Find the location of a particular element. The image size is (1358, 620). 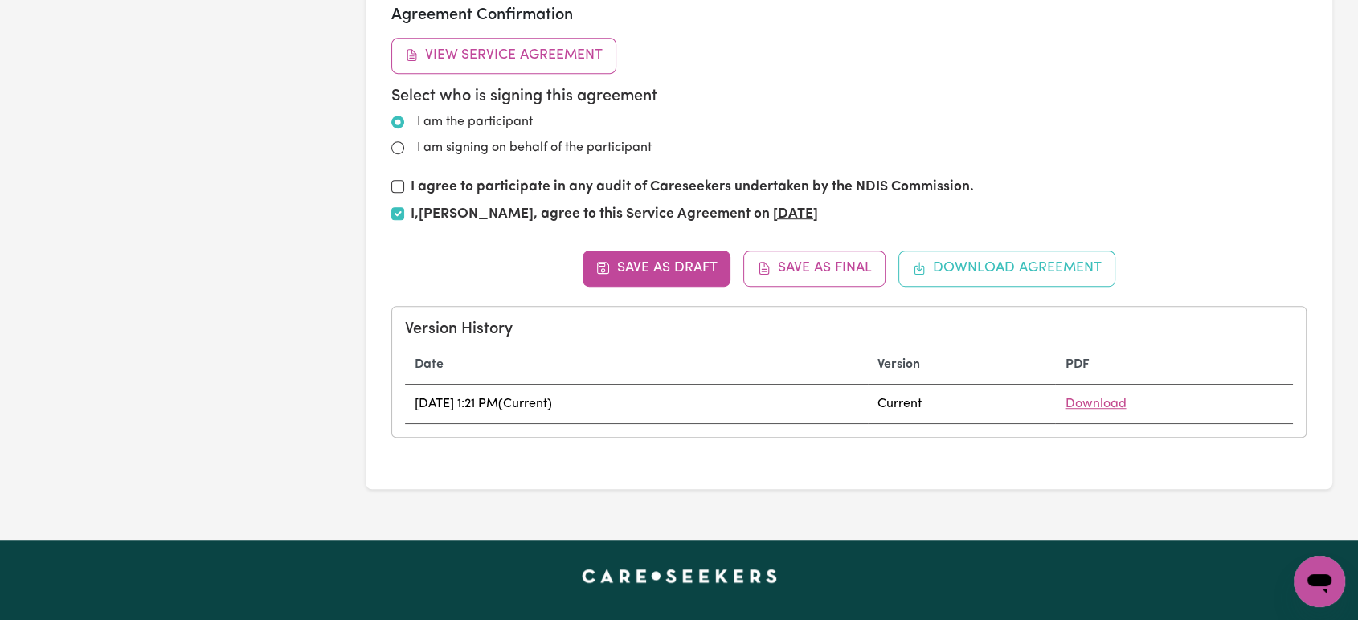

button: Save as Draft is located at coordinates (657, 268).